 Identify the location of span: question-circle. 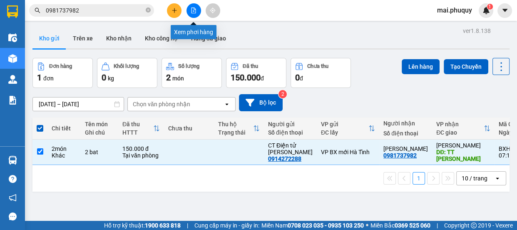
(12, 178).